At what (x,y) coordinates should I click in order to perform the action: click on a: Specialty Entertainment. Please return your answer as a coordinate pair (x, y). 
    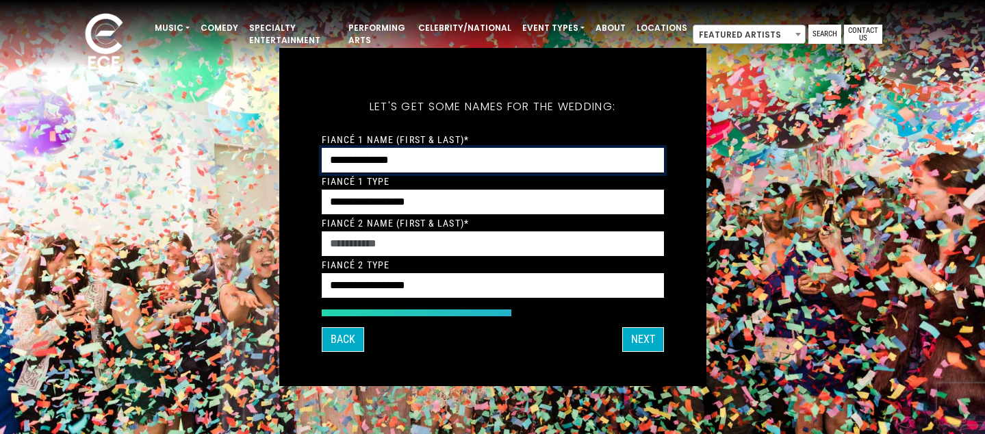
    Looking at the image, I should click on (293, 34).